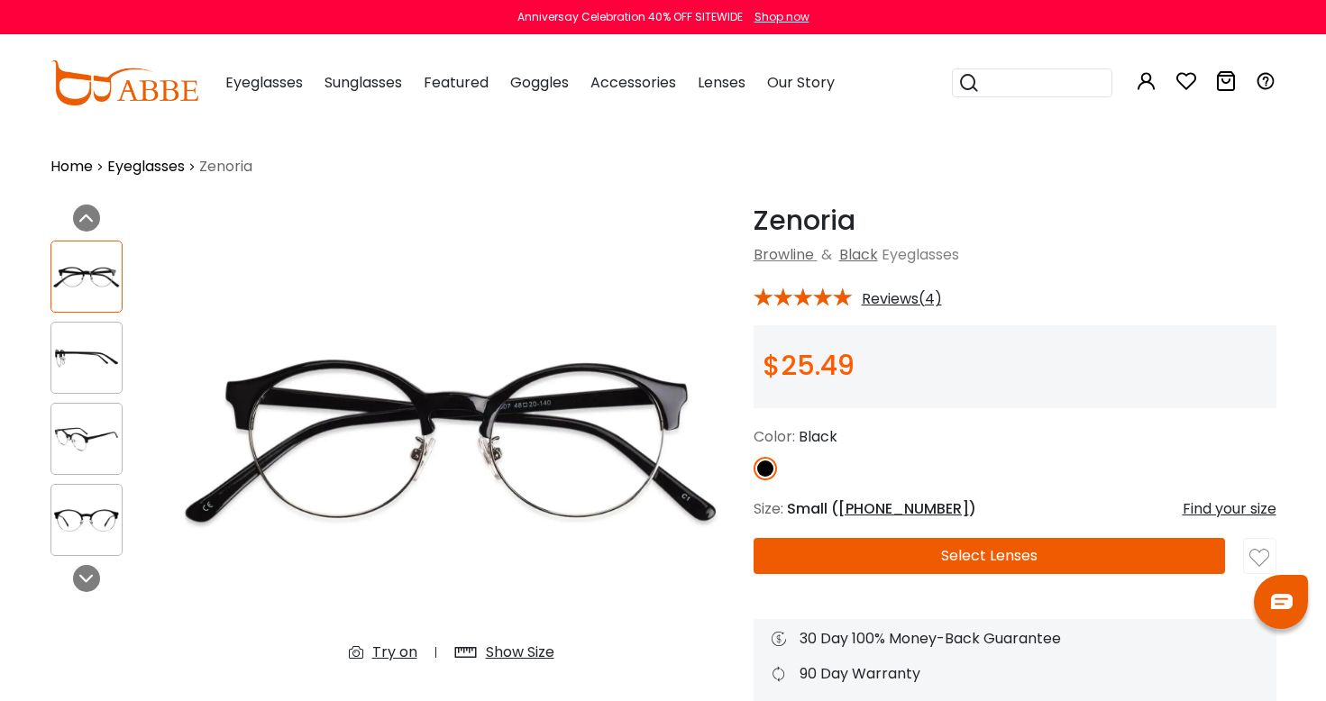 Image resolution: width=1326 pixels, height=701 pixels. What do you see at coordinates (124, 83) in the screenshot?
I see `img: abbeglasses.com` at bounding box center [124, 83].